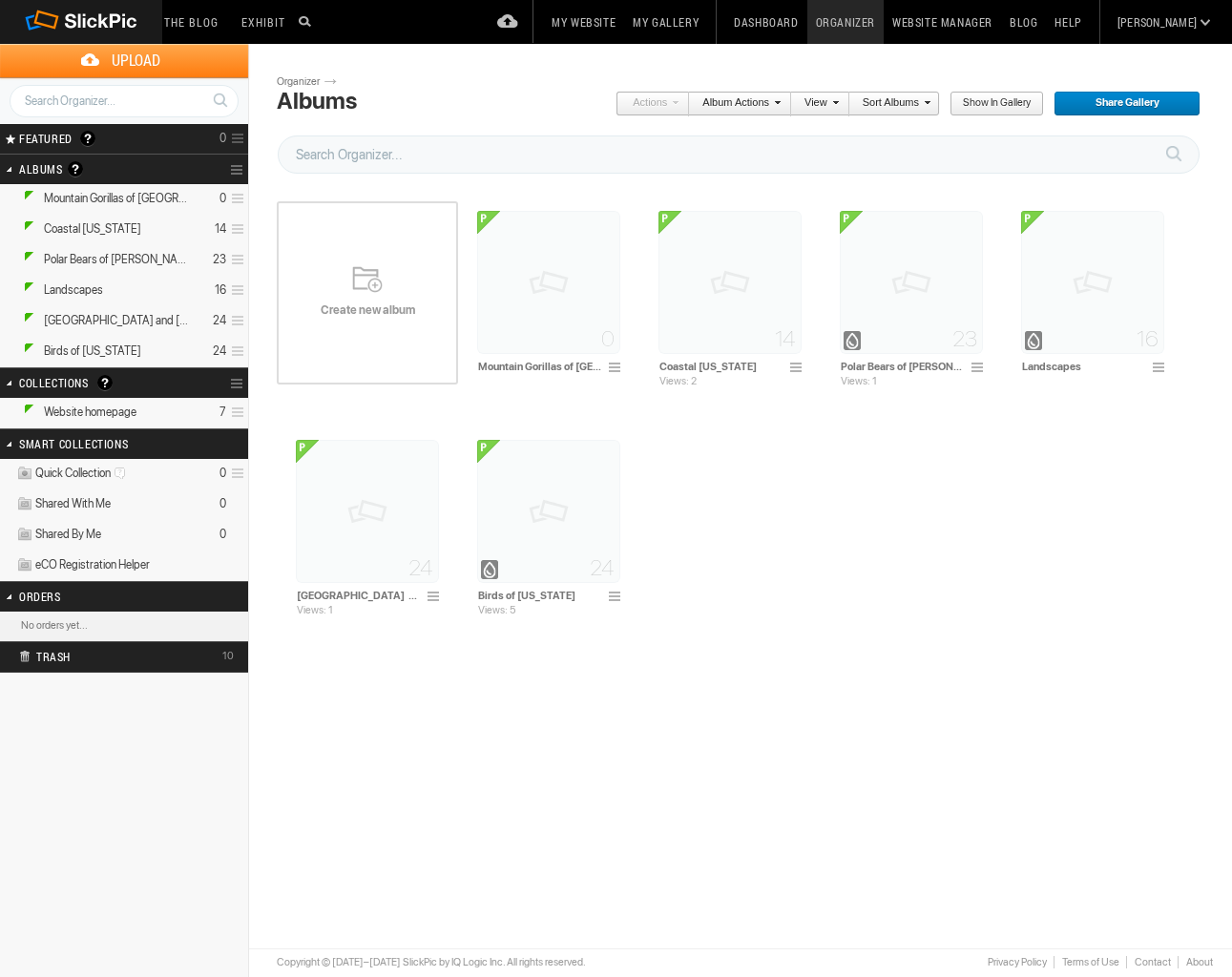 This screenshot has width=1232, height=977. I want to click on span: Shared With Me, so click(72, 504).